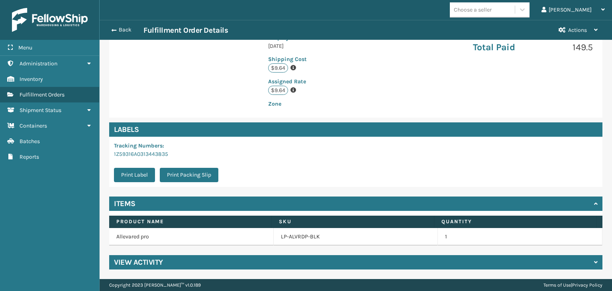  Describe the element at coordinates (515, 222) in the screenshot. I see `label: Quantity` at that location.